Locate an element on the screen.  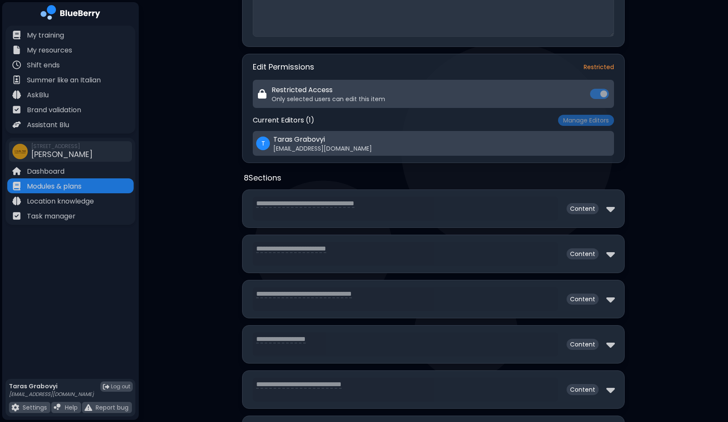
p: Settings is located at coordinates (35, 408).